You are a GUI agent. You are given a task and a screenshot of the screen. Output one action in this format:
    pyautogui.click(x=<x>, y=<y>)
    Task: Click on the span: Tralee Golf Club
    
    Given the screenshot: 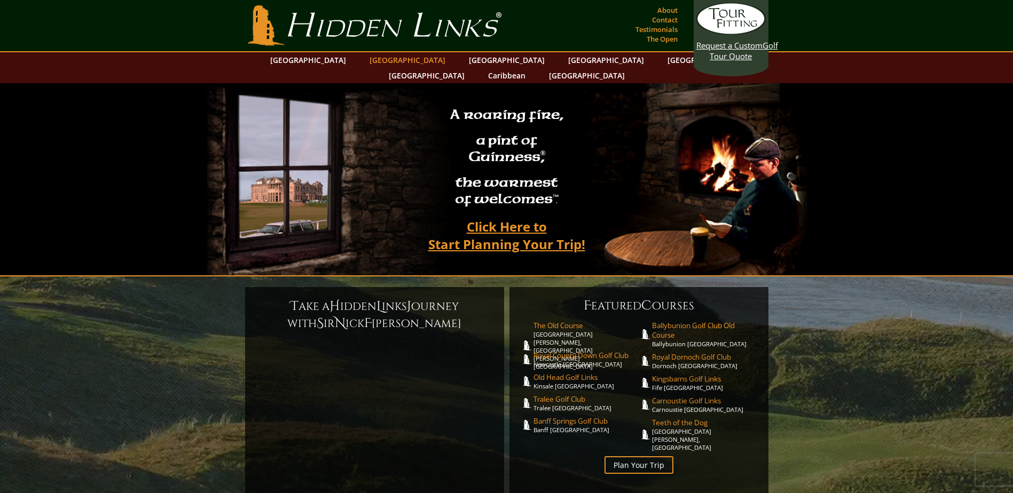 What is the action you would take?
    pyautogui.click(x=586, y=399)
    